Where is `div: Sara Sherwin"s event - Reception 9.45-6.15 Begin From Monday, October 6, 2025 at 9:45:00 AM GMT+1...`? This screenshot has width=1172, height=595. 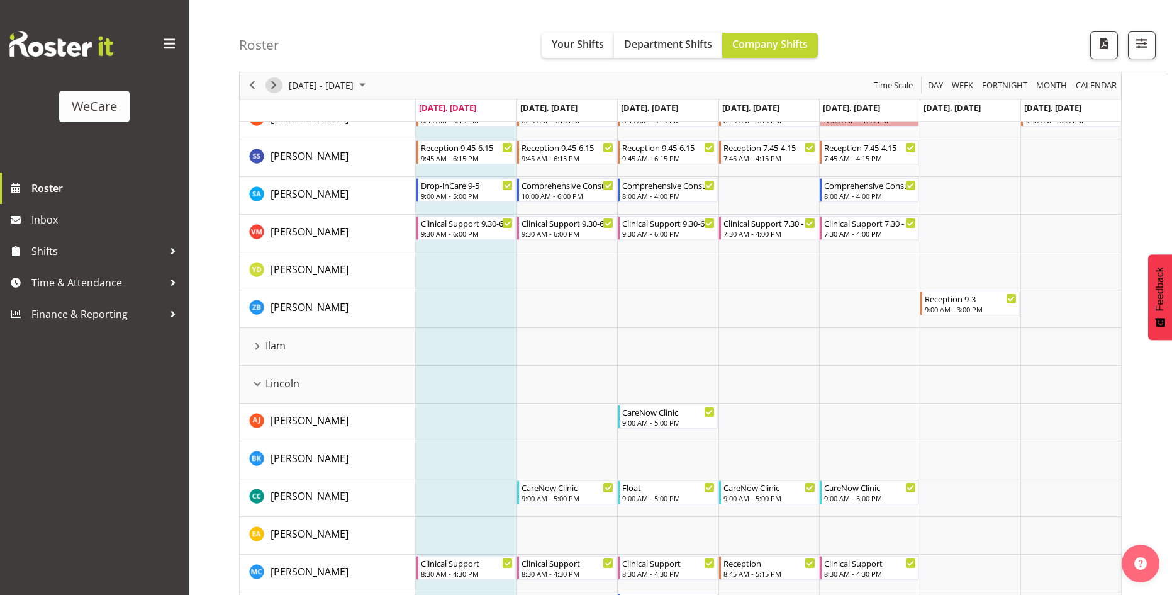 div: Sara Sherwin"s event - Reception 9.45-6.15 Begin From Monday, October 6, 2025 at 9:45:00 AM GMT+1... is located at coordinates (466, 152).